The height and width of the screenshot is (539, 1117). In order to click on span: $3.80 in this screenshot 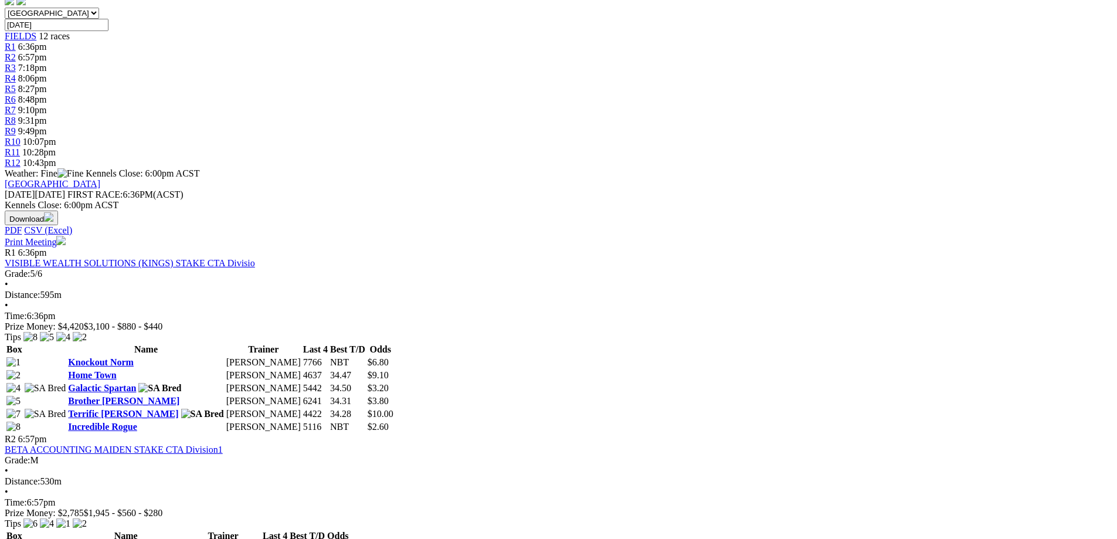, I will do `click(378, 400)`.